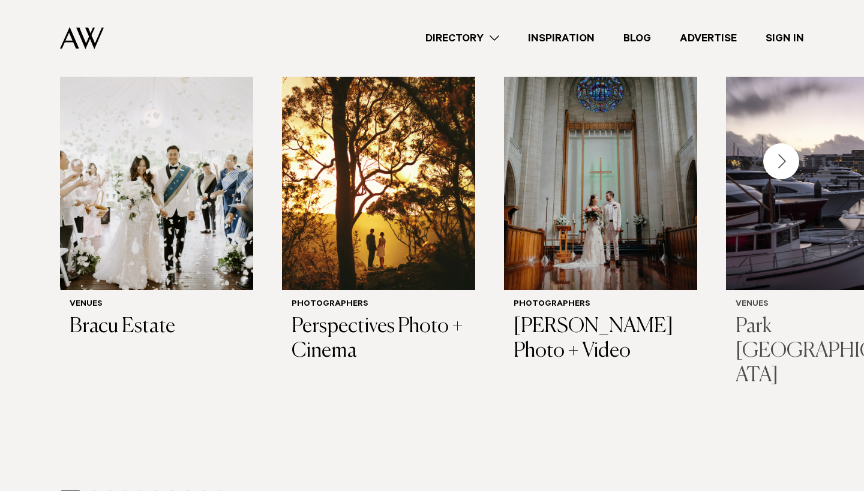 This screenshot has width=864, height=491. Describe the element at coordinates (157, 327) in the screenshot. I see `h3: Bracu Estate` at that location.